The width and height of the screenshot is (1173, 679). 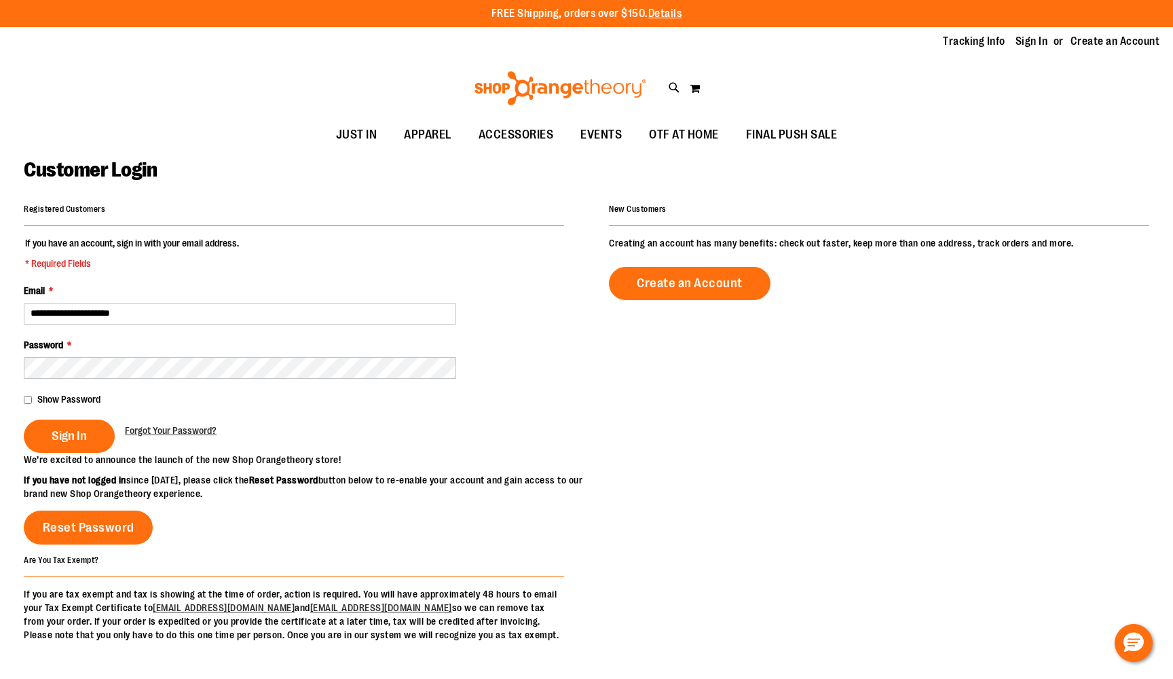 What do you see at coordinates (601, 135) in the screenshot?
I see `a: EVENTS` at bounding box center [601, 135].